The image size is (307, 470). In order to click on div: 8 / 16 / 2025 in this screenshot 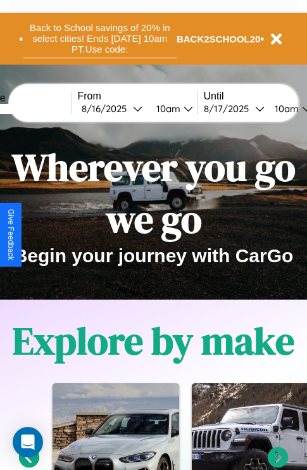, I will do `click(107, 108)`.